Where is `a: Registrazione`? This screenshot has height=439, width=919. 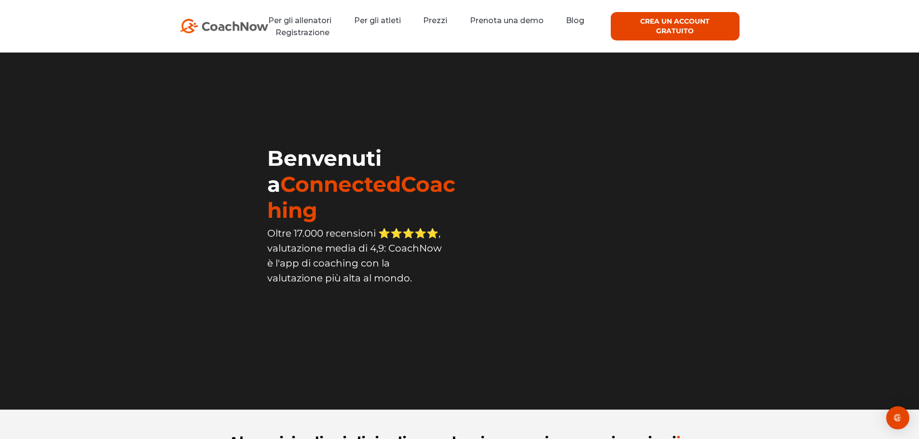 a: Registrazione is located at coordinates (302, 32).